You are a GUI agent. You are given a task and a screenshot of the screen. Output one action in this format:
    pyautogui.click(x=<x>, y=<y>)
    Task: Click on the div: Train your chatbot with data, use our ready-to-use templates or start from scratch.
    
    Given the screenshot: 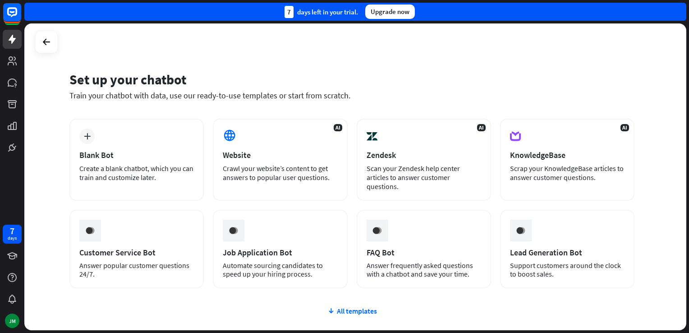 What is the action you would take?
    pyautogui.click(x=352, y=95)
    